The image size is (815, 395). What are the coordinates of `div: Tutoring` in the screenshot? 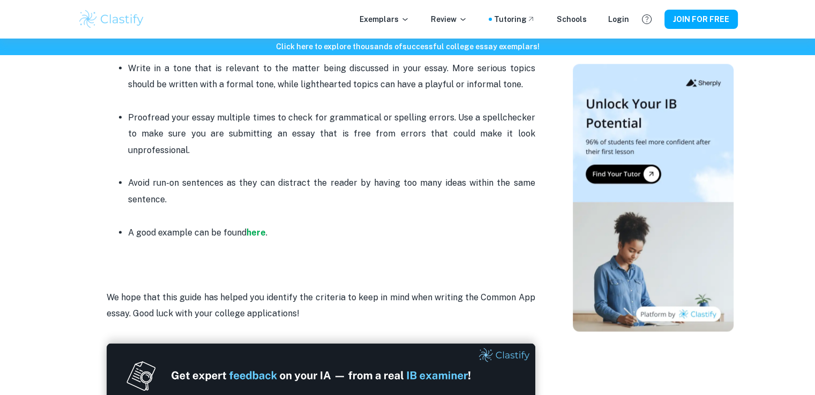 It's located at (514, 19).